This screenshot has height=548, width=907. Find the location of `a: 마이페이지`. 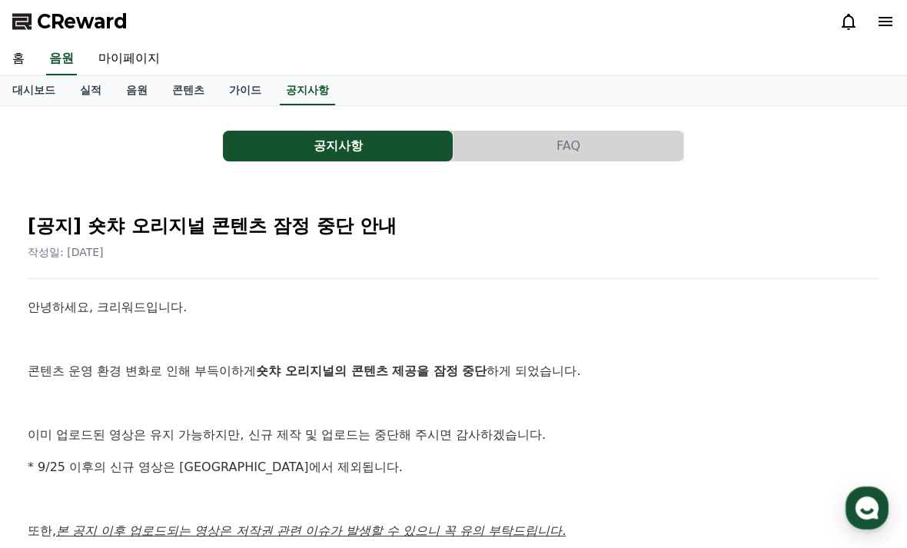

a: 마이페이지 is located at coordinates (129, 59).